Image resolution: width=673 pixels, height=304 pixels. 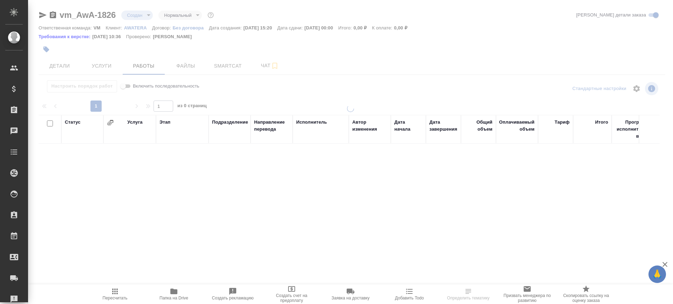 What do you see at coordinates (469, 295) in the screenshot?
I see `button: Чтобы определение сработало, загрузи исходные файлы на странице "файлы" и привяжи проект в SmartCat` at bounding box center [469, 295].